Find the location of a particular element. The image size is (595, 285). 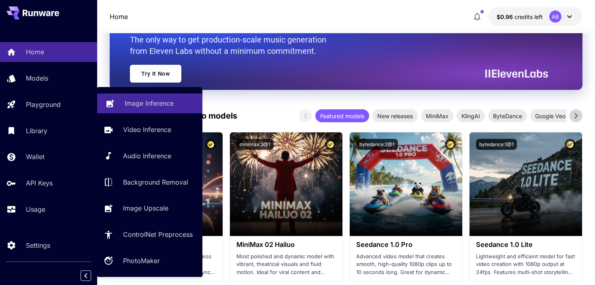

p: The only way to get production-scale music generation from Eleven Labs without a minimum commitment. is located at coordinates (231, 45).